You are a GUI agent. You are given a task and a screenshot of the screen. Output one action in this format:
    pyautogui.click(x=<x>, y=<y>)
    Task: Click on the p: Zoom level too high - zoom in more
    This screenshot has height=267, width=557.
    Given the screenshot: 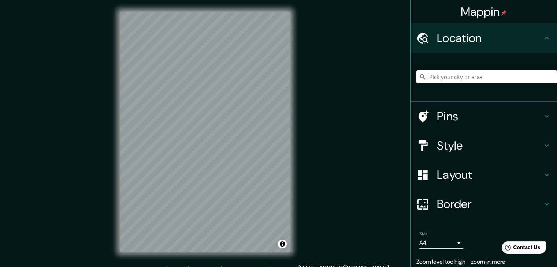 What is the action you would take?
    pyautogui.click(x=484, y=262)
    